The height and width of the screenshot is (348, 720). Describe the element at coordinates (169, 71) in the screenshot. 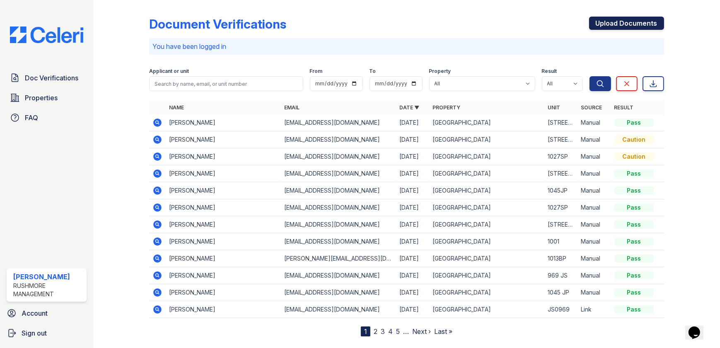

I see `label: Applicant or unit` at that location.